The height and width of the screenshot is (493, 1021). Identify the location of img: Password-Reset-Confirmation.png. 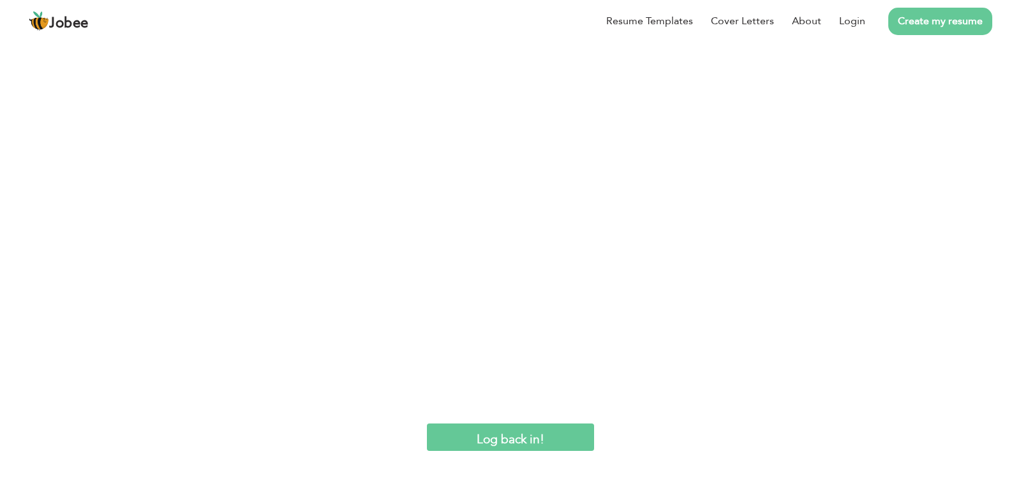
(511, 122).